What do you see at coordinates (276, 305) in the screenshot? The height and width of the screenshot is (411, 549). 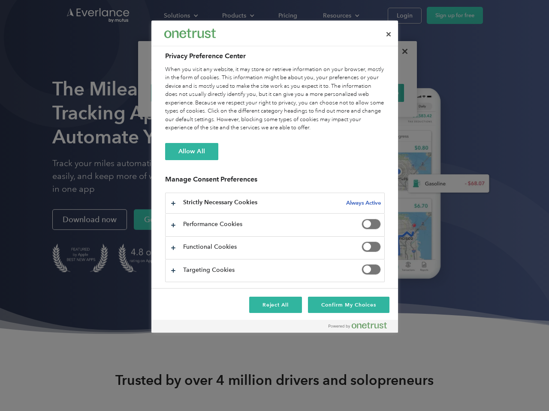 I see `button: Reject All` at bounding box center [276, 305].